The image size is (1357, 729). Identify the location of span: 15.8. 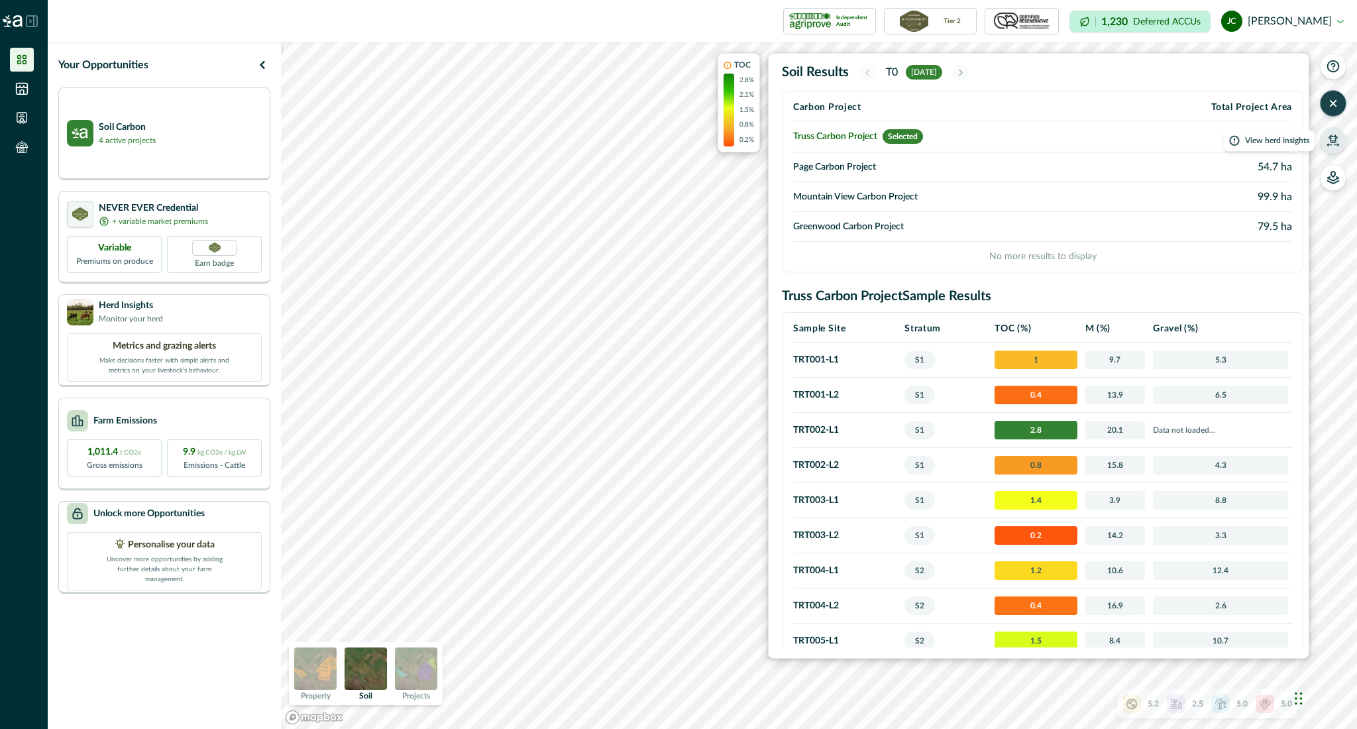
(1115, 465).